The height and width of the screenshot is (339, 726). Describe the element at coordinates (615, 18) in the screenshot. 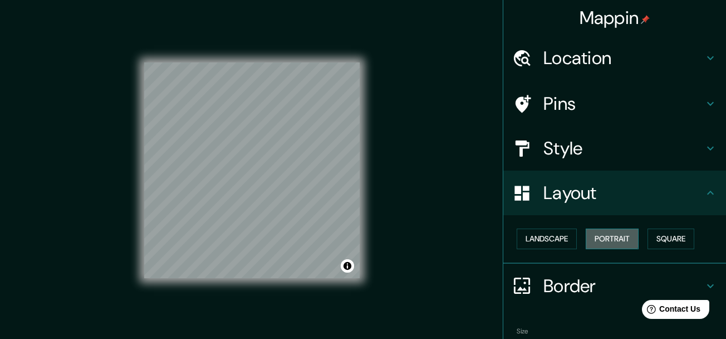

I see `h4: Mappin` at that location.